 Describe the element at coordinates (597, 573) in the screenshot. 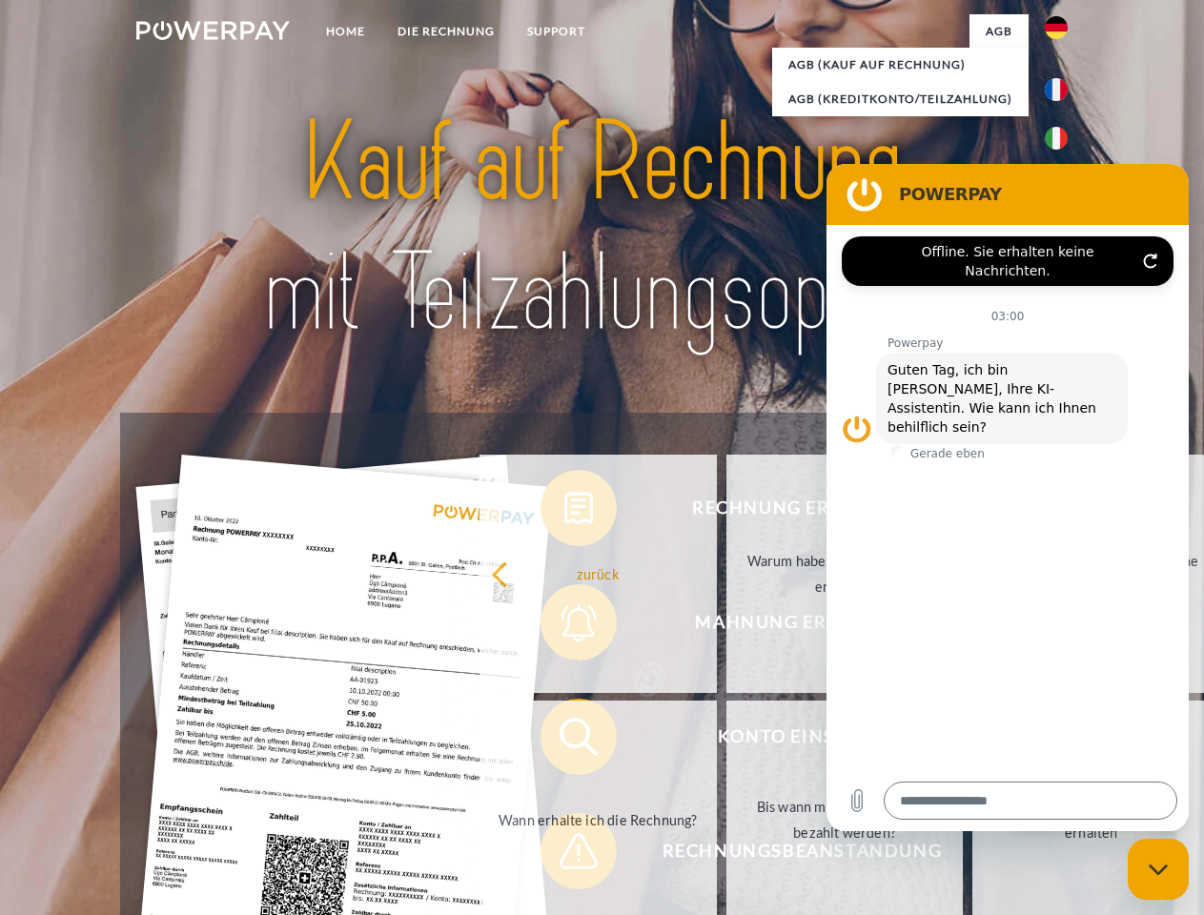

I see `div: zurück` at that location.